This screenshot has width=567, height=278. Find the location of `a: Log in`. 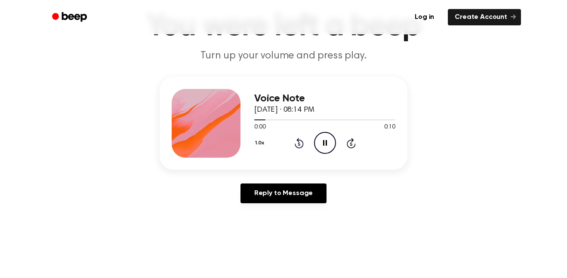

a: Log in is located at coordinates (424, 17).